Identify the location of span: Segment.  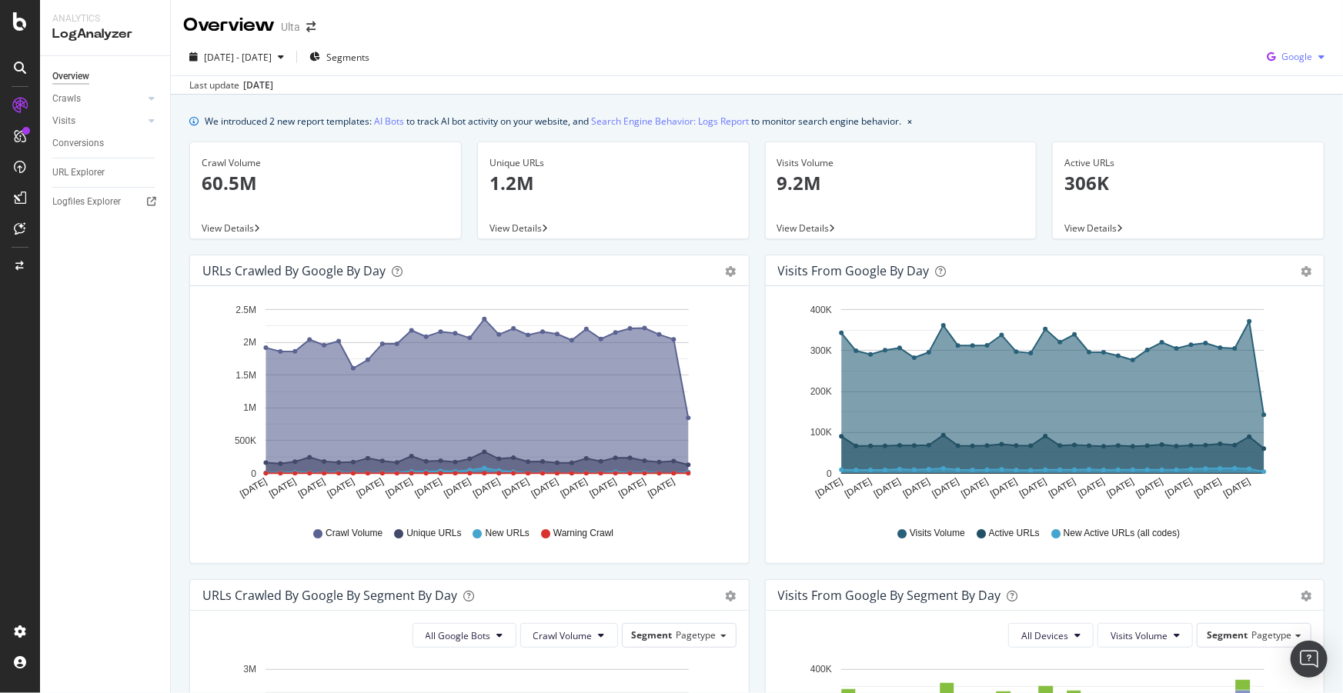
(652, 635).